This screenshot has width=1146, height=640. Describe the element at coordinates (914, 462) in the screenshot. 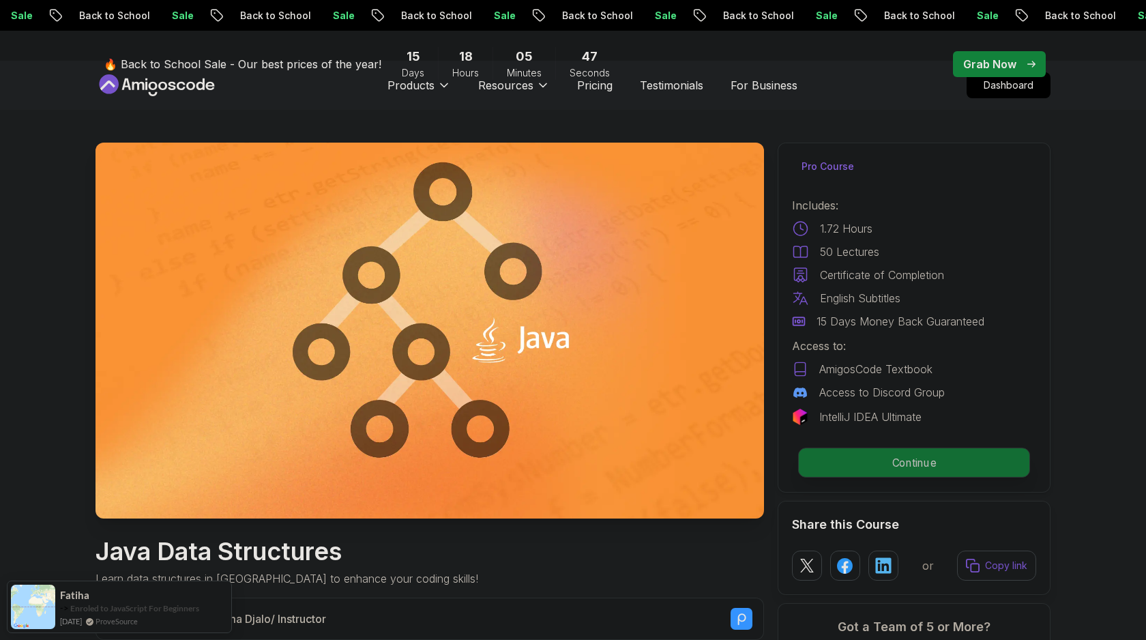

I see `button: Continue` at that location.